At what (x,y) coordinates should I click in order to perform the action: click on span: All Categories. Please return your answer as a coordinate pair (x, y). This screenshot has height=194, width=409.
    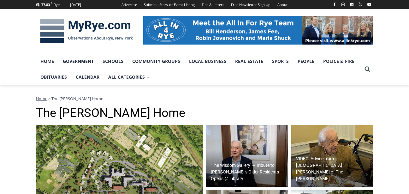
    Looking at the image, I should click on (129, 77).